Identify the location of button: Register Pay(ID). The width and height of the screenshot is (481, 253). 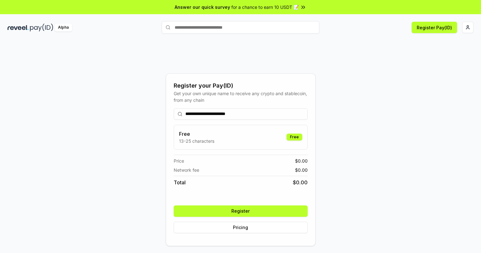
(435, 27).